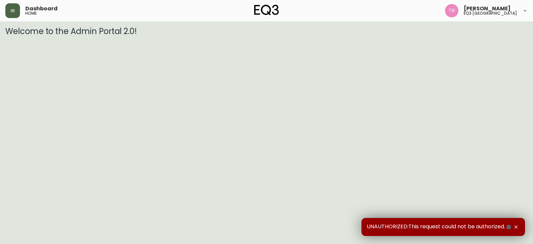  I want to click on img: logo, so click(267, 10).